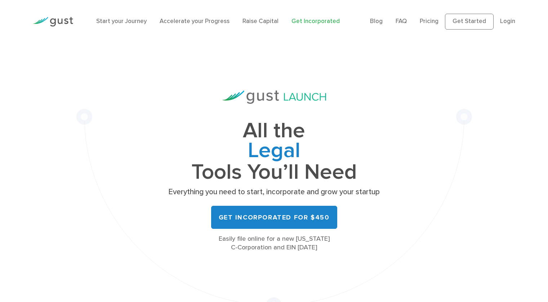  Describe the element at coordinates (429, 21) in the screenshot. I see `a: Pricing` at that location.